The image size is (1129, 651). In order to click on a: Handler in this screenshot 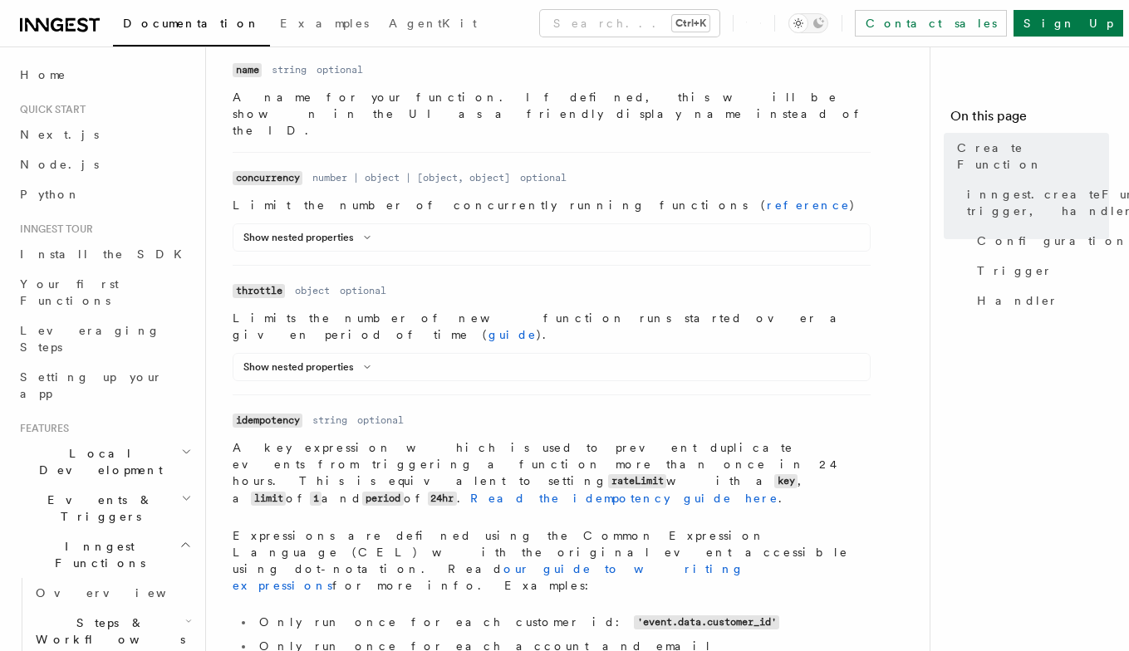, I will do `click(1039, 301)`.